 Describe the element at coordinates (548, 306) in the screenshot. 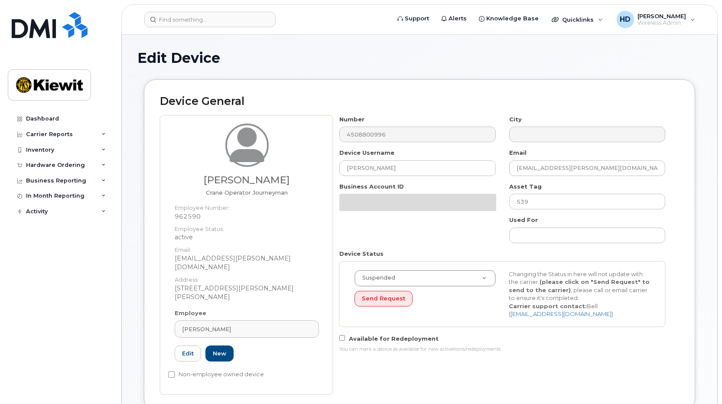

I see `strong: Carrier support contact:` at that location.